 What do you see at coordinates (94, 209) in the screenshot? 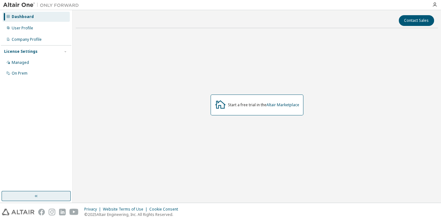
I see `div: Privacy` at bounding box center [94, 209].